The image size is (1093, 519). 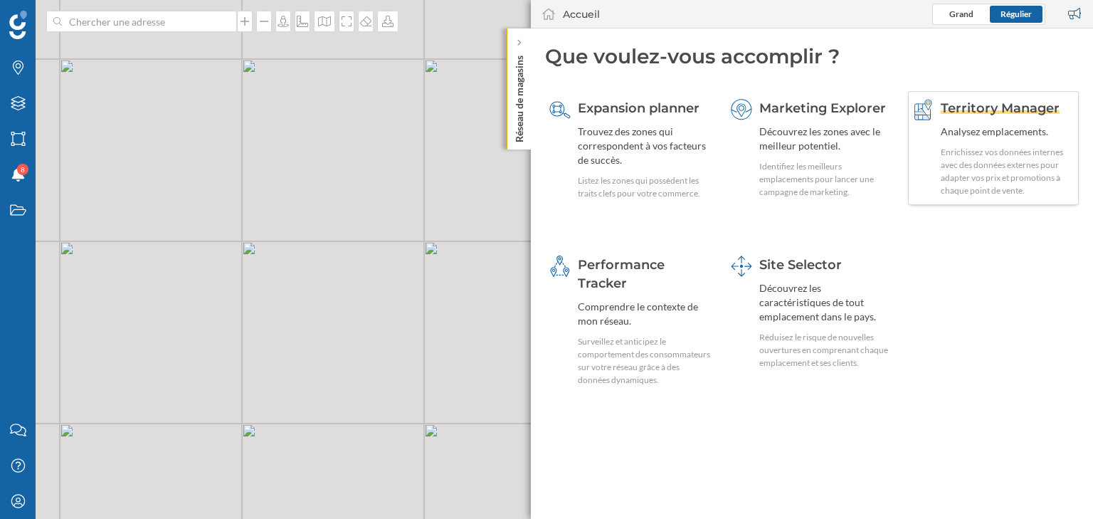 I want to click on div: Découvrez les zones avec le meilleur potentiel., so click(x=826, y=139).